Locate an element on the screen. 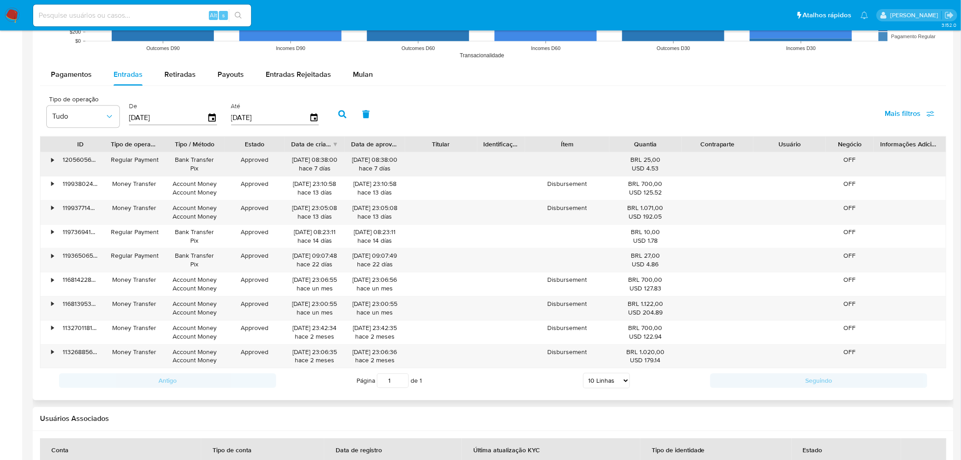  a: Sair is located at coordinates (949, 15).